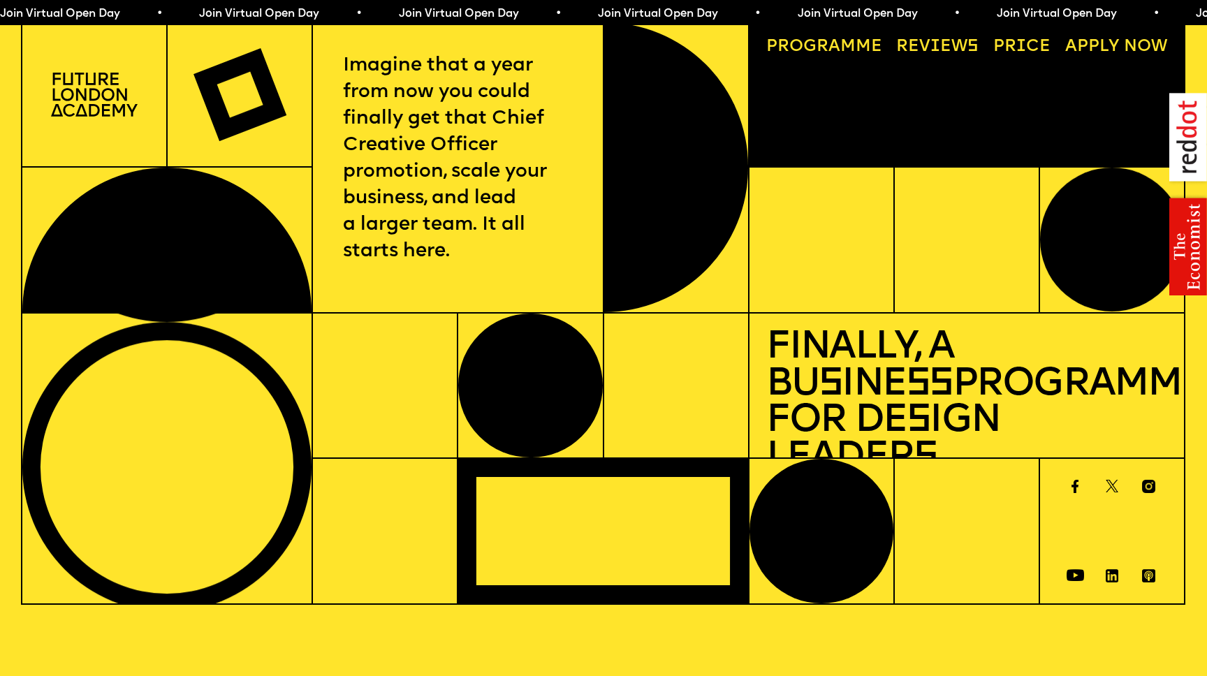 The image size is (1207, 676). I want to click on p: Imagine that a year from now you could finally get that Chief Creative Officer promotion, scale y..., so click(458, 159).